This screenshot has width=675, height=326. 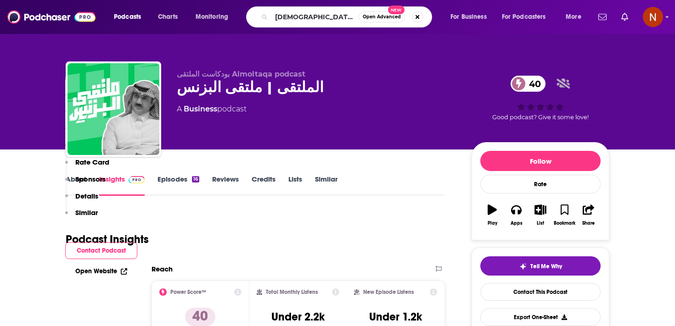 What do you see at coordinates (653, 17) in the screenshot?
I see `span: Logged in as AdelNBM` at bounding box center [653, 17].